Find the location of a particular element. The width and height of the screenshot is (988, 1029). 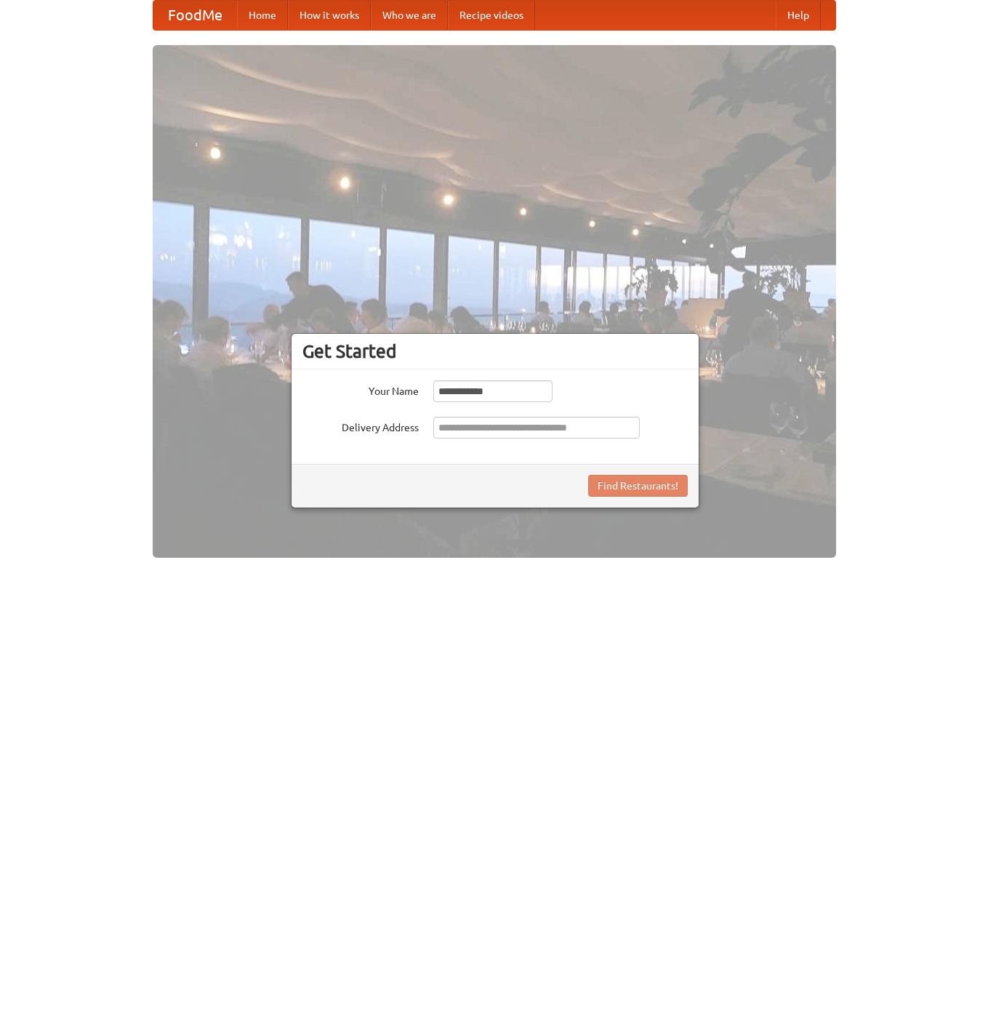

button: Find Restaurants! is located at coordinates (638, 486).